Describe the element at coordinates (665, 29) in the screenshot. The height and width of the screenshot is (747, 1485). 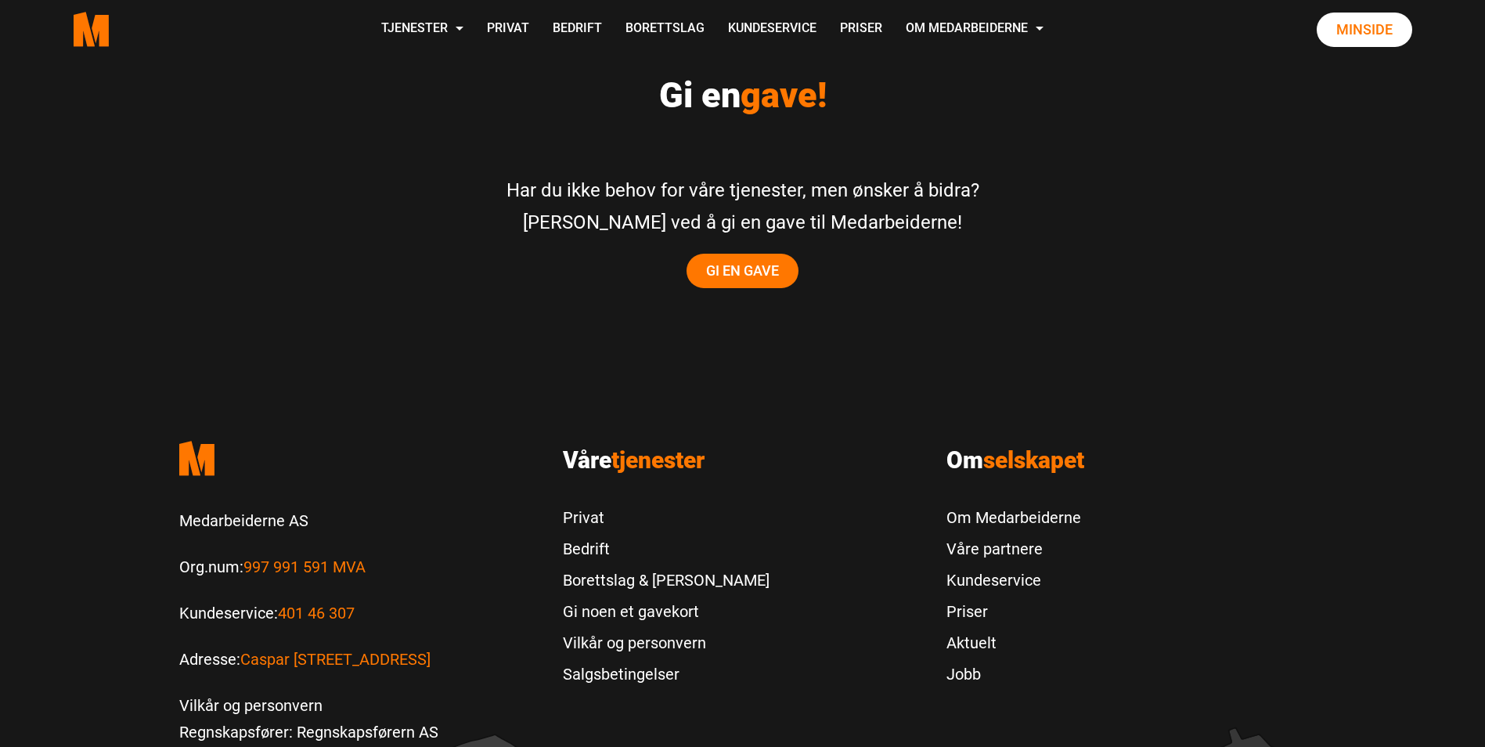
I see `a: Borettslag` at that location.